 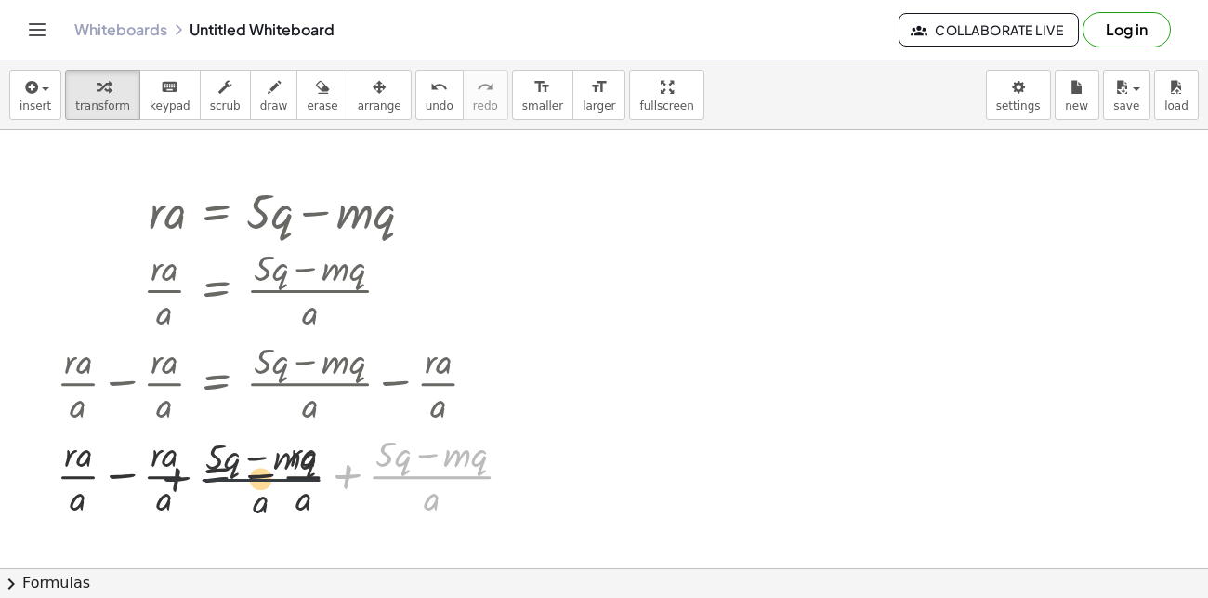 I want to click on span: settings, so click(x=1019, y=106).